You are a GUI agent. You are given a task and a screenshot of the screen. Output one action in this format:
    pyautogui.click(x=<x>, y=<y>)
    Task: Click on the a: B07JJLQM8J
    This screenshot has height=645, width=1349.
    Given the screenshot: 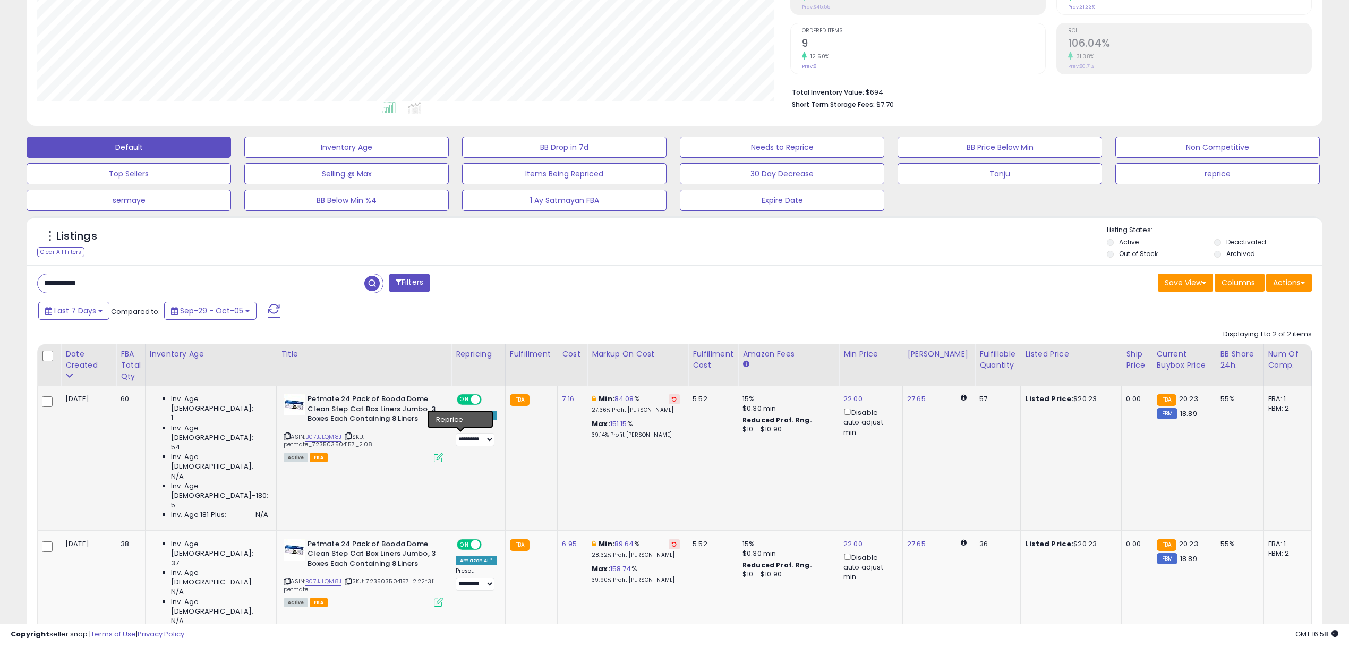 What is the action you would take?
    pyautogui.click(x=323, y=581)
    